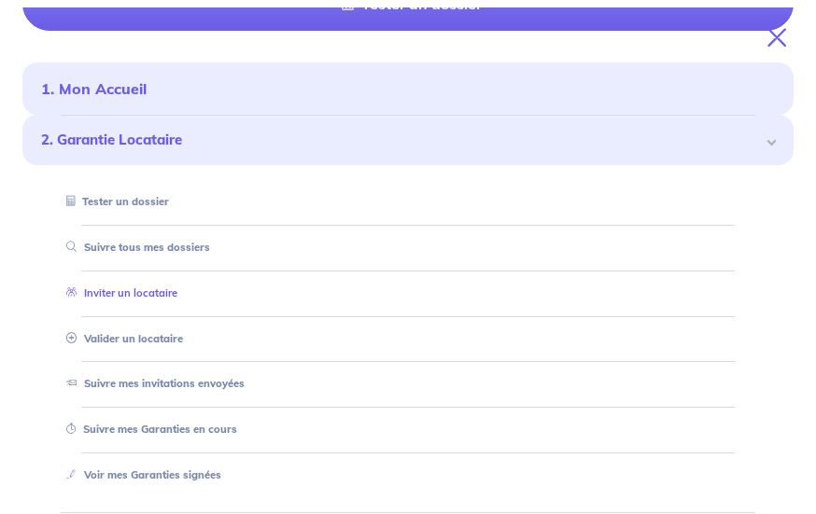 The image size is (816, 514). Describe the element at coordinates (408, 89) in the screenshot. I see `div: 1. Mon Accueil` at that location.